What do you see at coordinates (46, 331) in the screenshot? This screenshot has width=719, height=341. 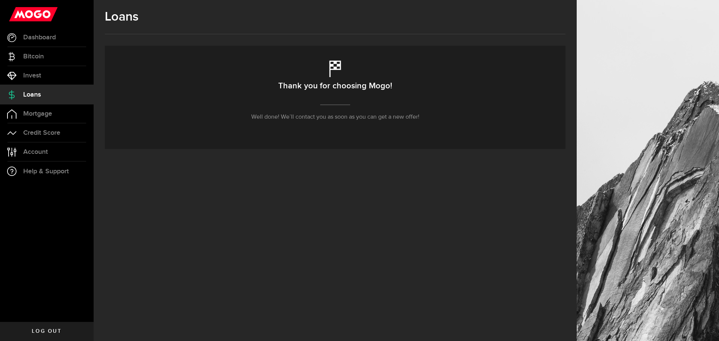 I see `span: Log out` at bounding box center [46, 331].